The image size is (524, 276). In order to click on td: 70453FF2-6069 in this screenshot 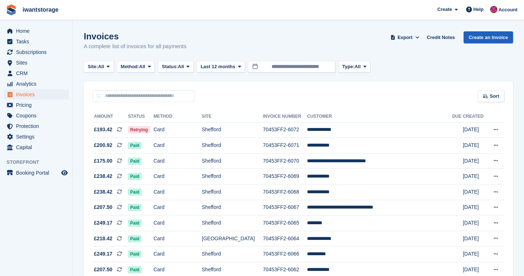, I will do `click(285, 176)`.